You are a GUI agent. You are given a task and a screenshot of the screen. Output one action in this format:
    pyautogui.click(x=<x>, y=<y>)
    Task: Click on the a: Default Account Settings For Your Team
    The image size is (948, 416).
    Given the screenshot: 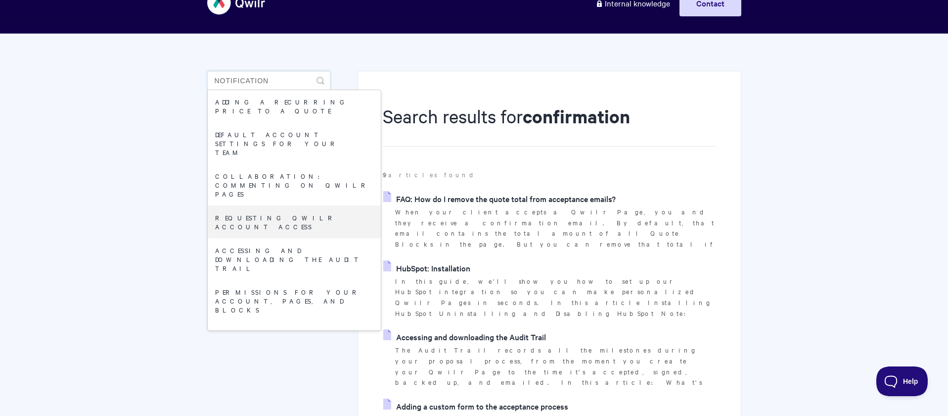 What is the action you would take?
    pyautogui.click(x=294, y=143)
    